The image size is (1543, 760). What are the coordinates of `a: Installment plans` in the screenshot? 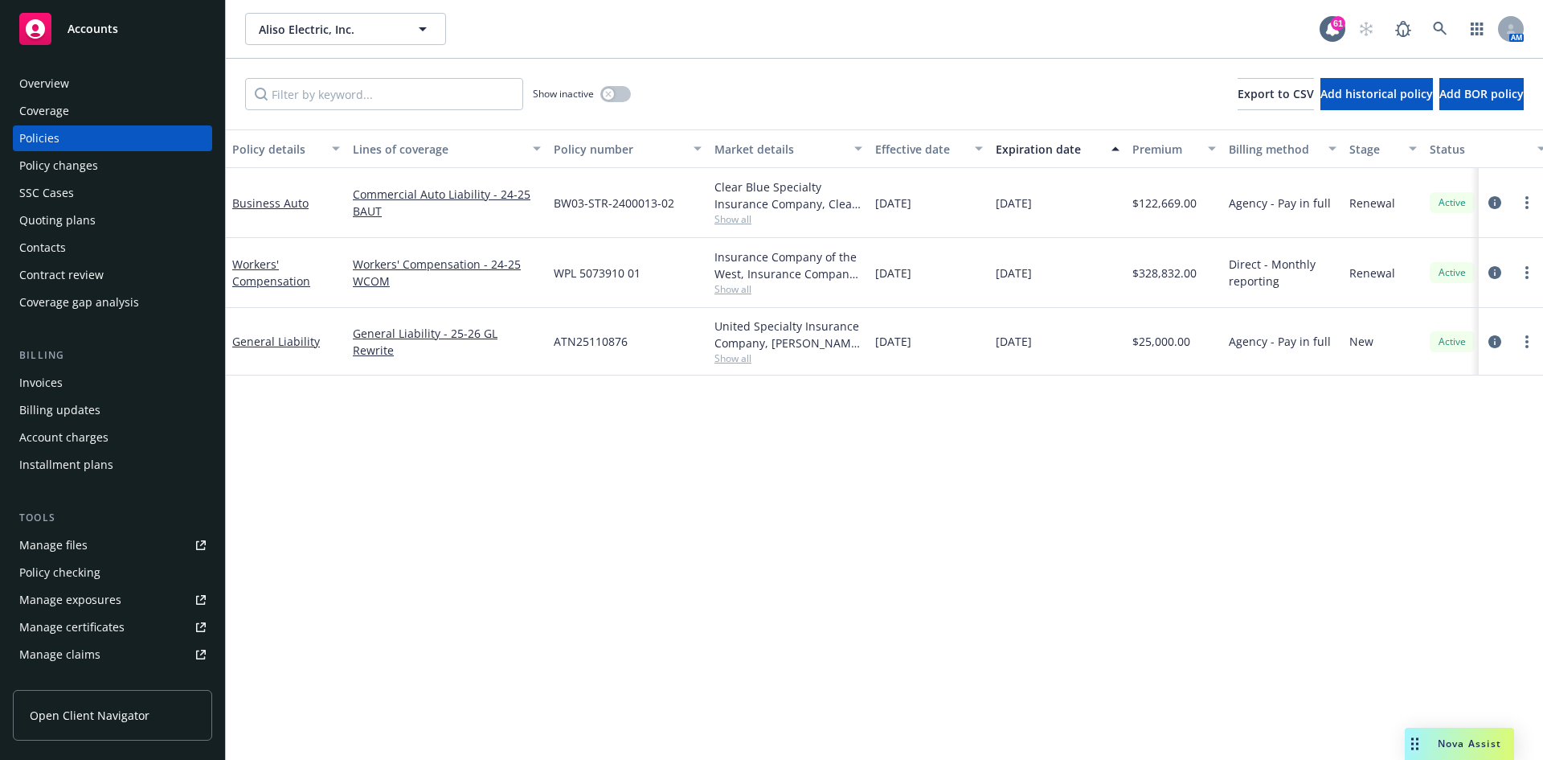 It's located at (113, 465).